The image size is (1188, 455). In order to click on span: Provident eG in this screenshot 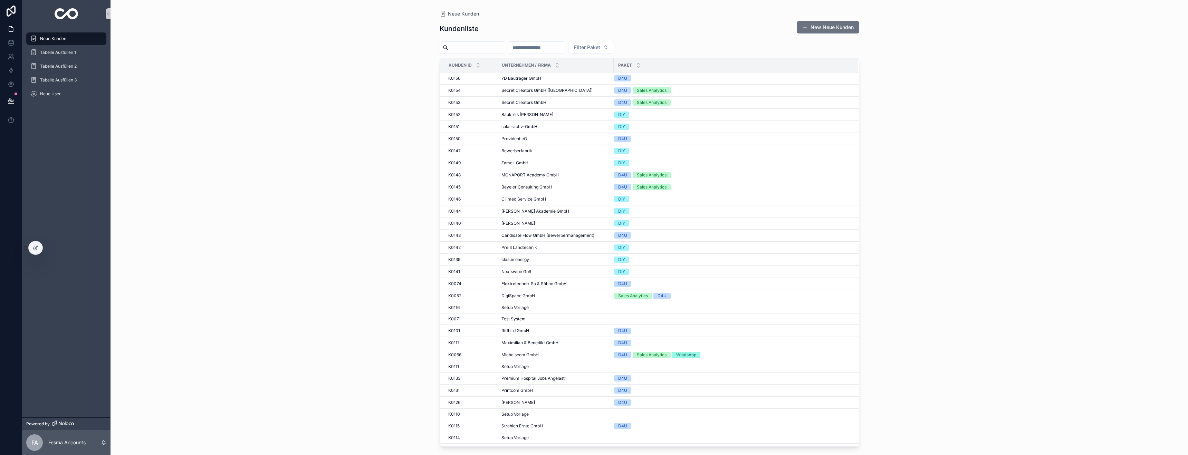, I will do `click(514, 139)`.